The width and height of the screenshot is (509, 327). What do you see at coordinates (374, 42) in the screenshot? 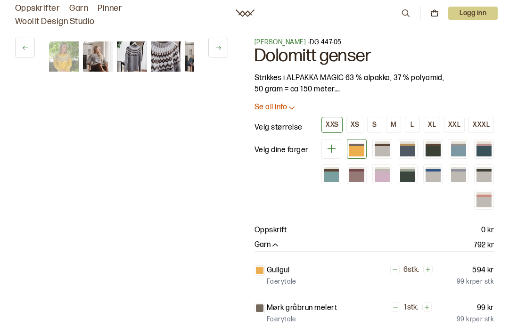
I see `p: - DG 447-05` at bounding box center [374, 42].